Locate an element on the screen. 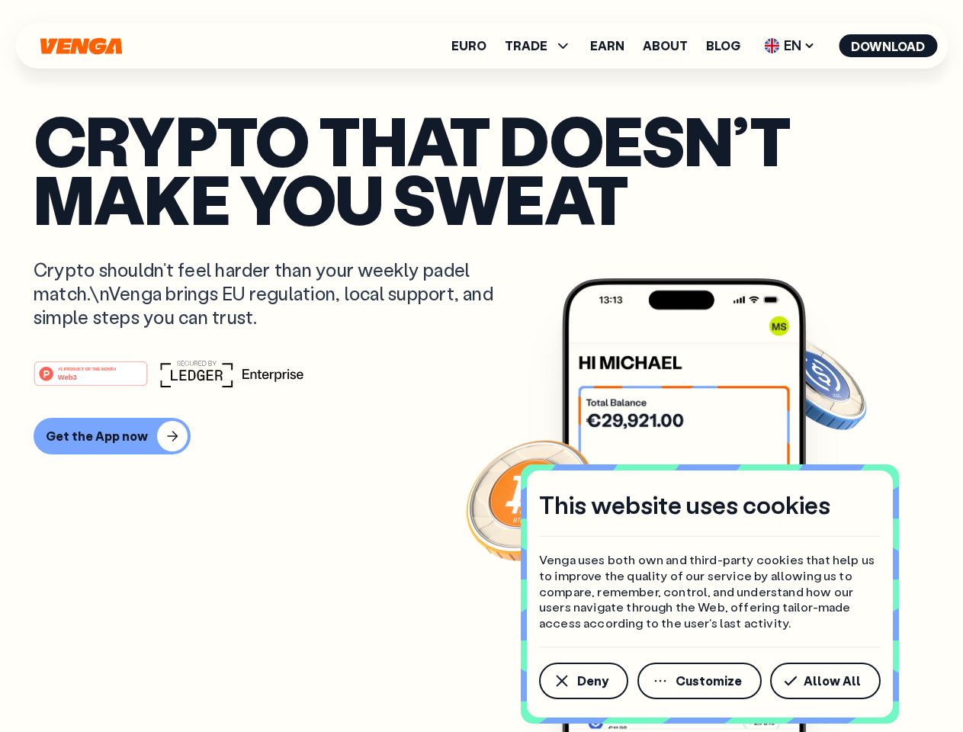 The height and width of the screenshot is (732, 963). tspan: Web3 is located at coordinates (67, 376).